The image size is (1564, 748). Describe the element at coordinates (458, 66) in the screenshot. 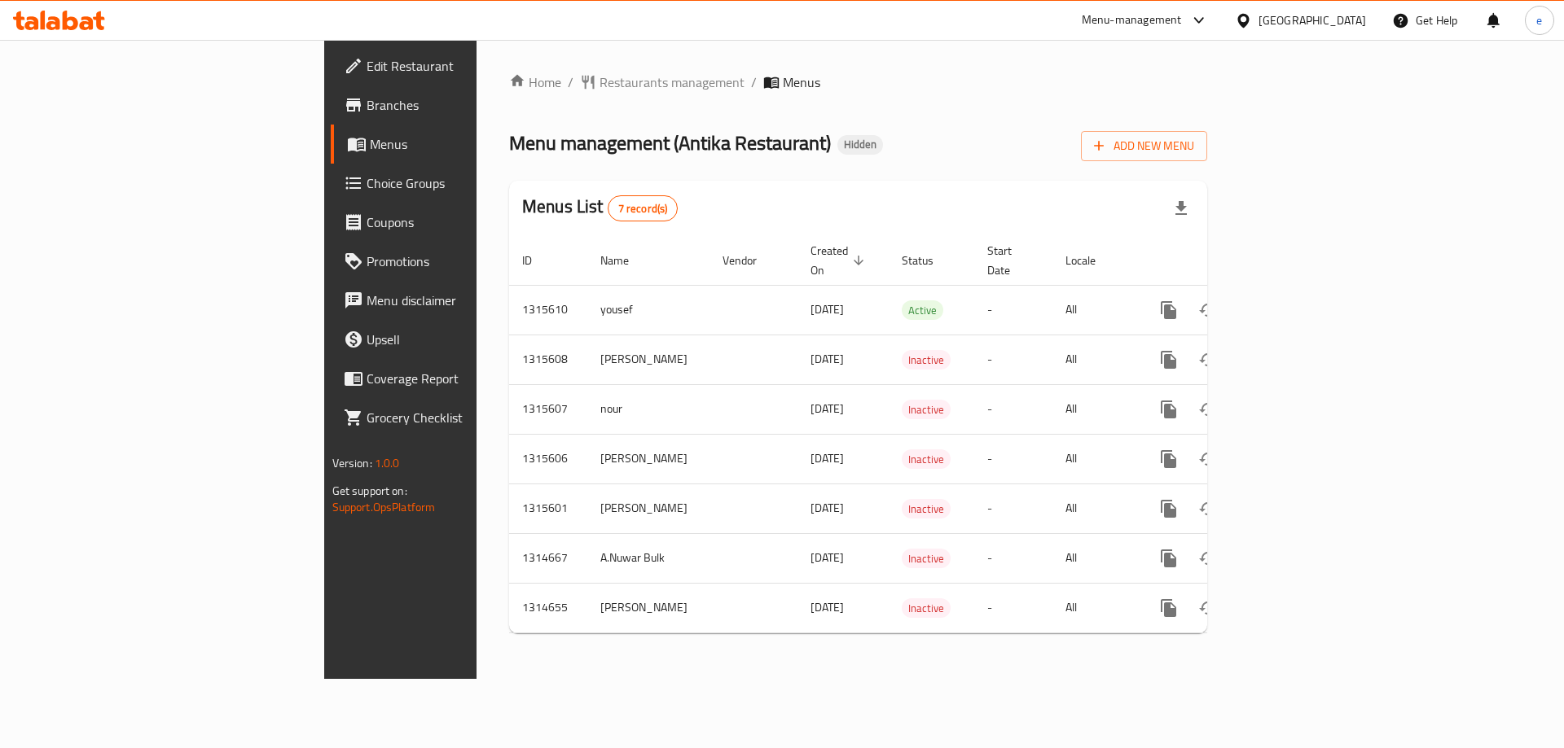

I see `a: Edit Restaurant` at that location.